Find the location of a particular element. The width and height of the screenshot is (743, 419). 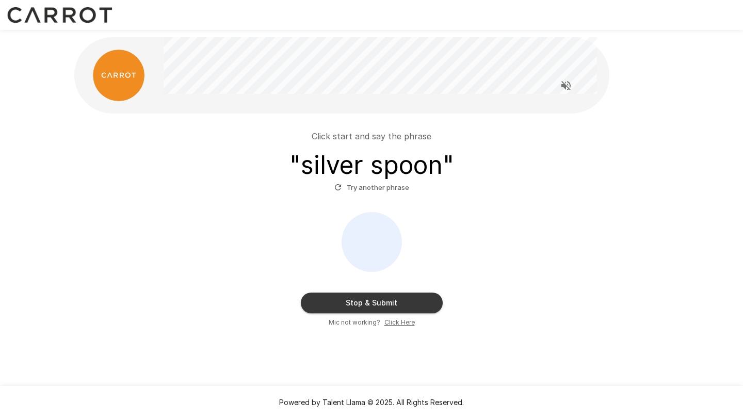

span: Mic not working? is located at coordinates (355, 323).